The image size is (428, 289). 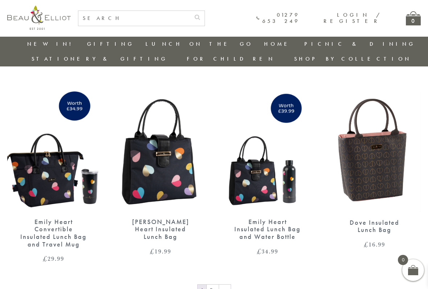 I want to click on div: 0, so click(x=413, y=18).